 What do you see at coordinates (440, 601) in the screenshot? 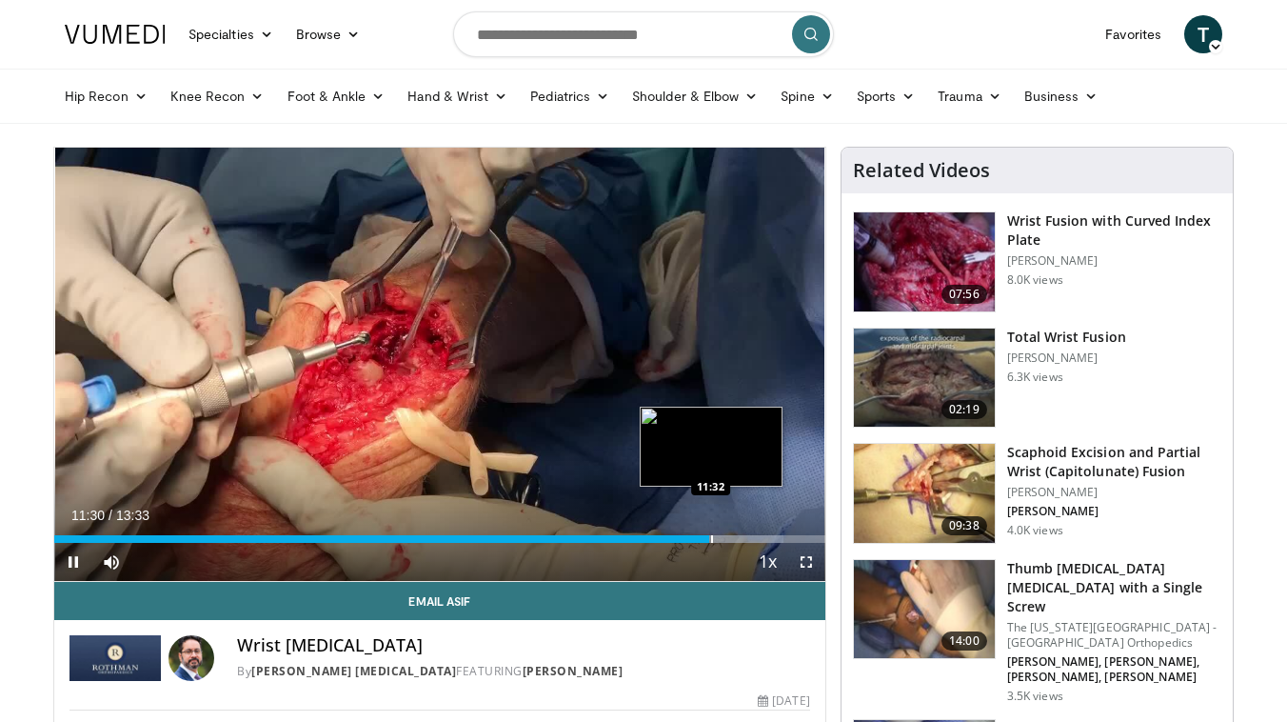
I see `a: Email Asif` at bounding box center [440, 601].